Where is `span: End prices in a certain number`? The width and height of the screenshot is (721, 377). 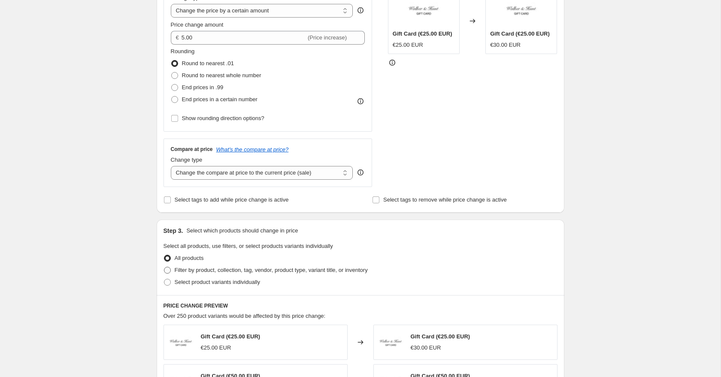
span: End prices in a certain number is located at coordinates (220, 99).